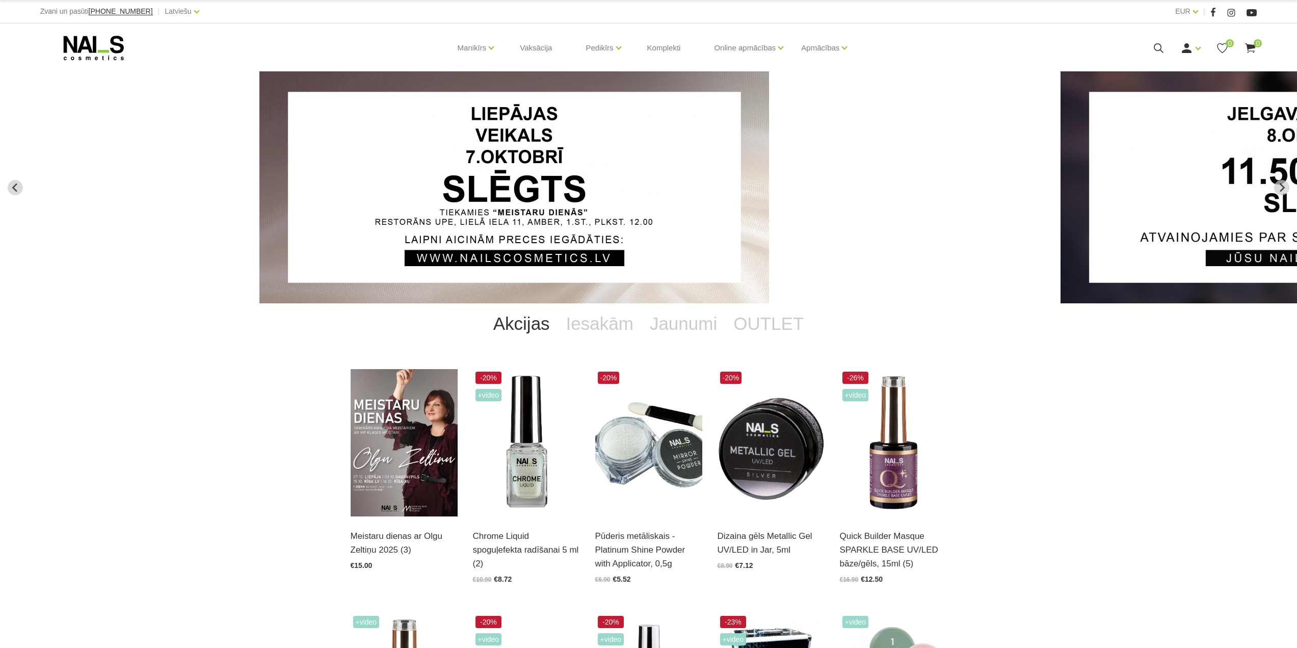 This screenshot has height=648, width=1297. What do you see at coordinates (96, 11) in the screenshot?
I see `div: Zvani un pasūti` at bounding box center [96, 11].